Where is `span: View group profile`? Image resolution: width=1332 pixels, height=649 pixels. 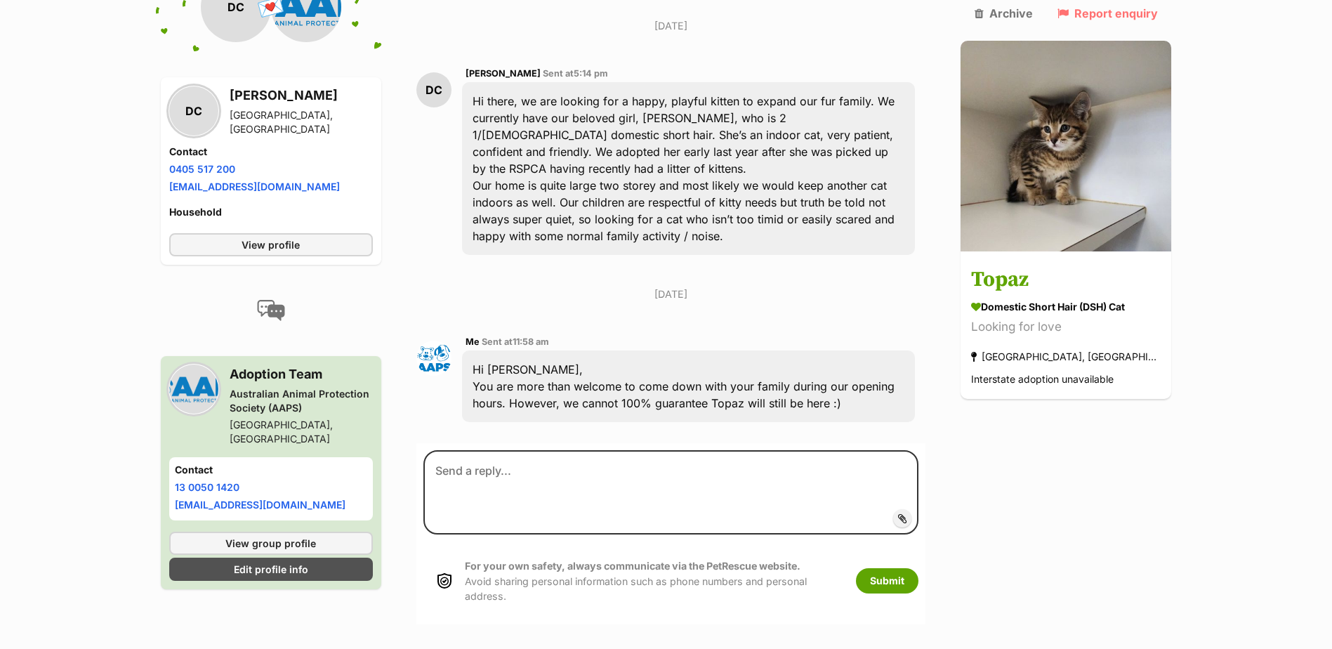
span: View group profile is located at coordinates (270, 543).